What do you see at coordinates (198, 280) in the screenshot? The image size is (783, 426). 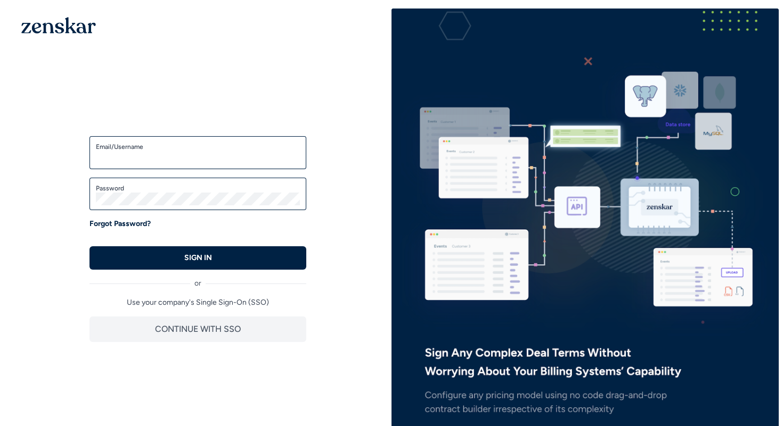 I see `div: or` at bounding box center [198, 280].